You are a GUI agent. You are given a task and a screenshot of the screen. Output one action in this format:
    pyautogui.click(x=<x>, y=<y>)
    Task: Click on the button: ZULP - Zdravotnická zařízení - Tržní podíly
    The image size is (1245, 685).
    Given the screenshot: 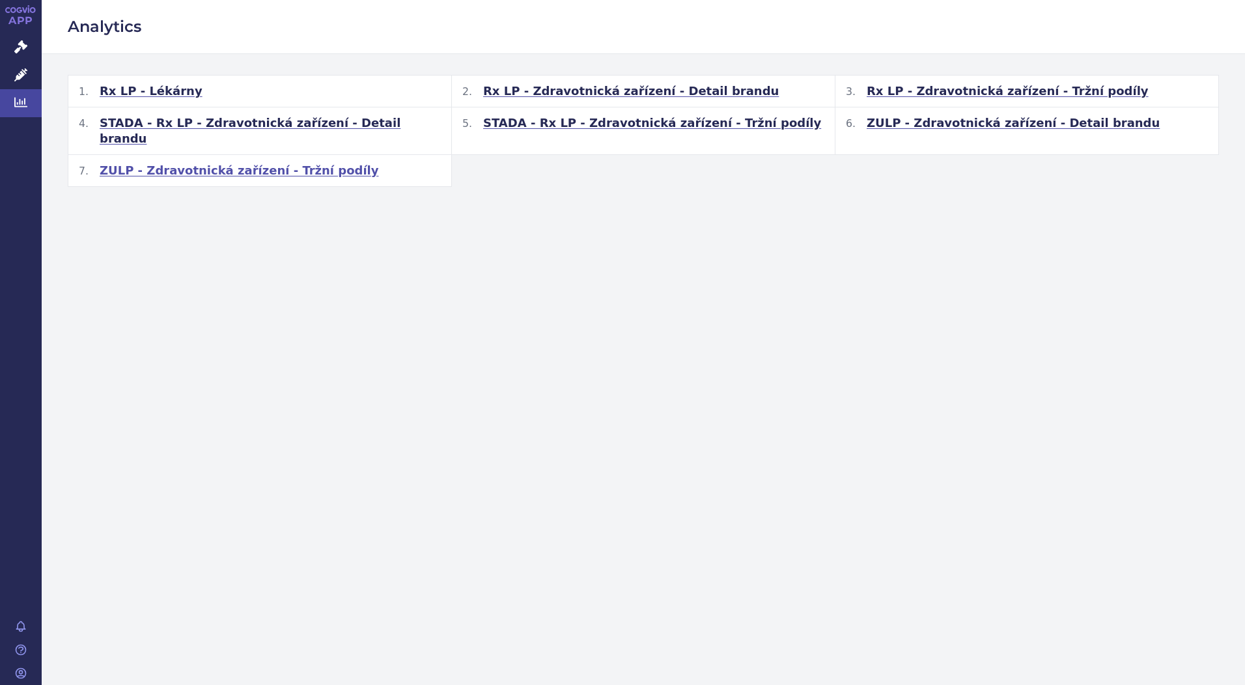 What is the action you would take?
    pyautogui.click(x=260, y=171)
    